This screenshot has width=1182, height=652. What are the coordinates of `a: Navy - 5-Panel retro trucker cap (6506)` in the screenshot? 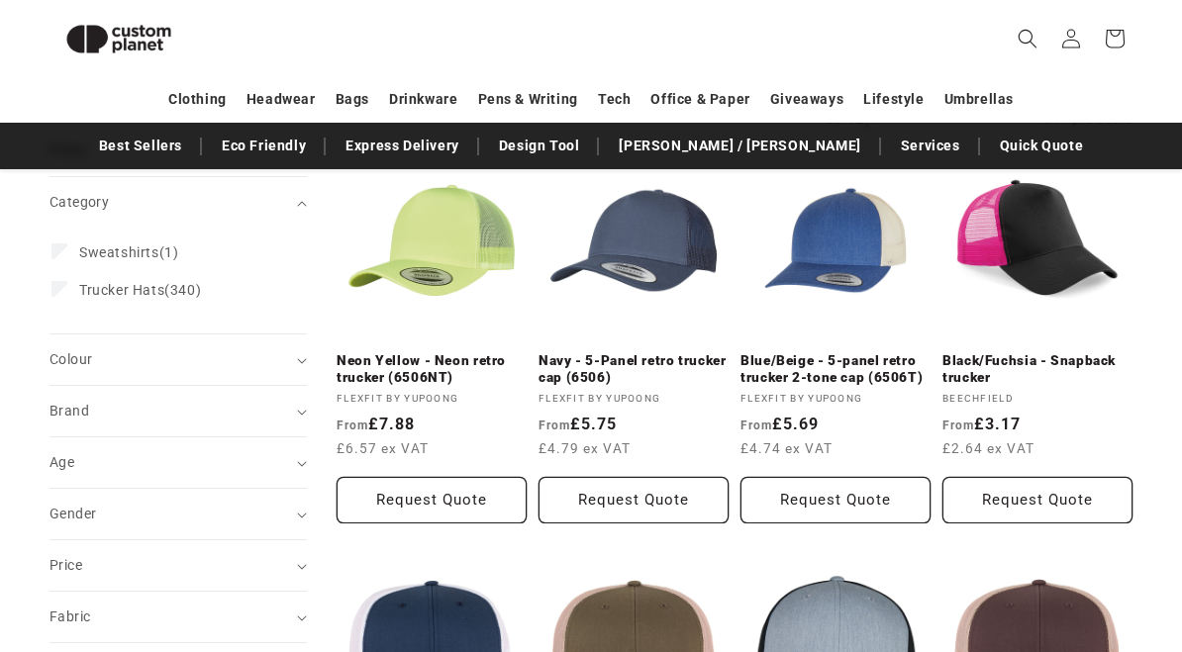 It's located at (633, 369).